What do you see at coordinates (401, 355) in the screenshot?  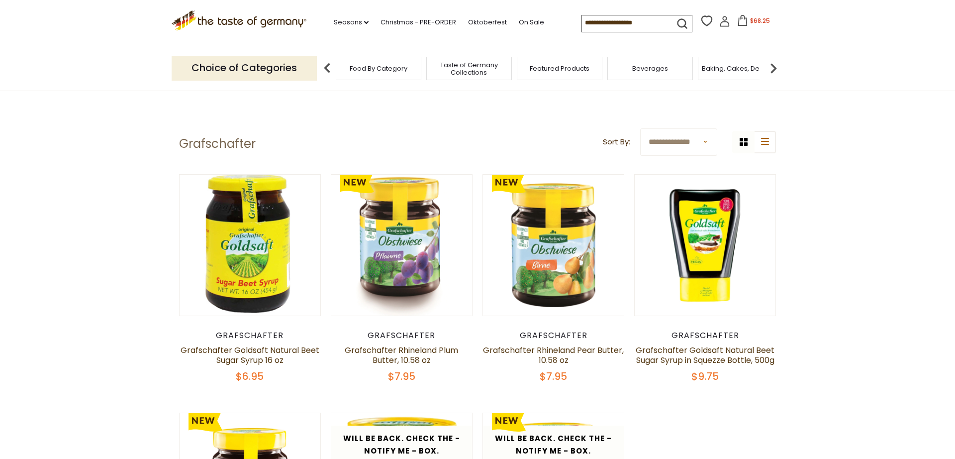 I see `a: Grafschafter Rhineland Plum Butter, 10.58 oz` at bounding box center [401, 355].